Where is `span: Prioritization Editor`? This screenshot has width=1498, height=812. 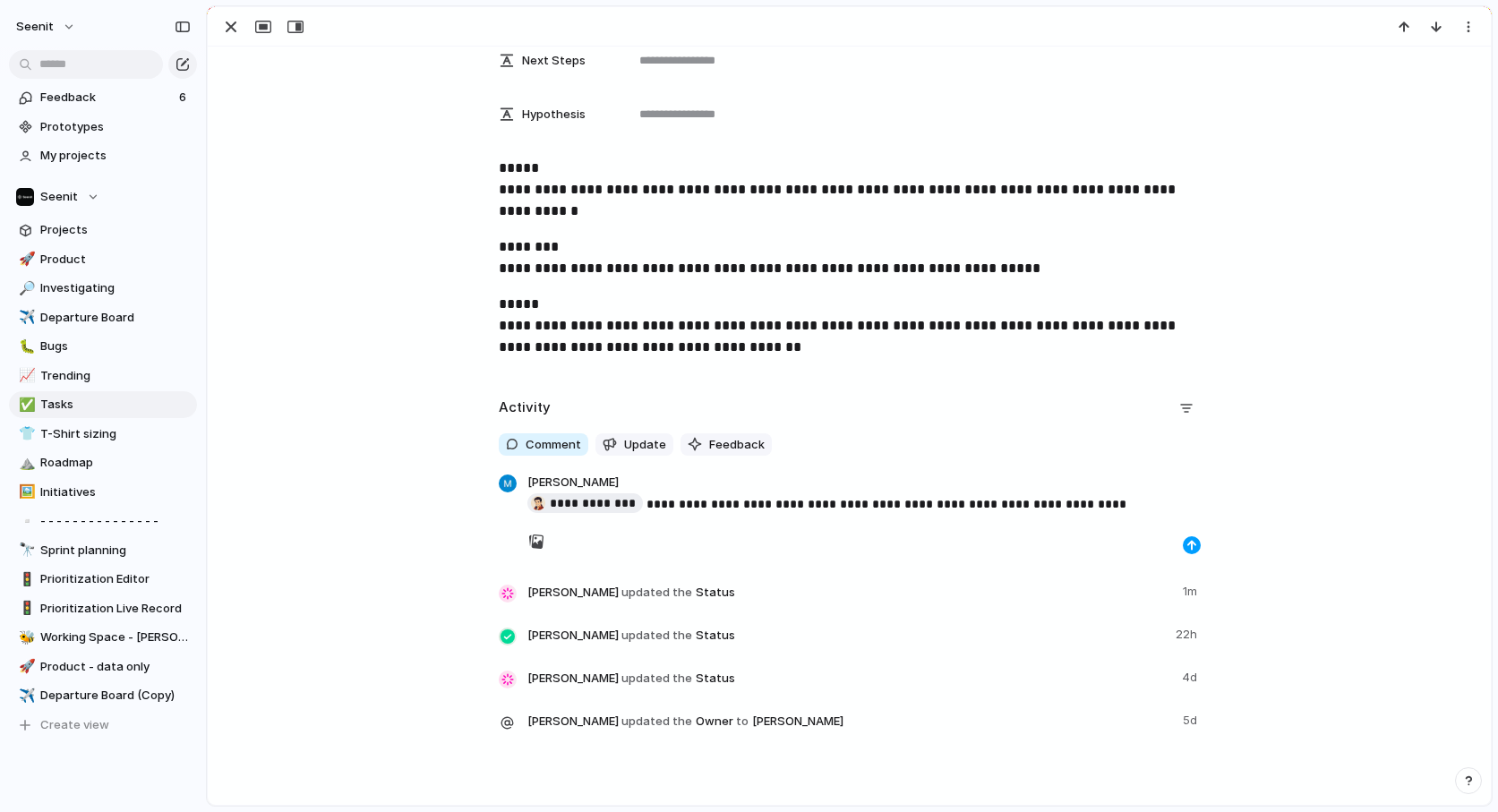
span: Prioritization Editor is located at coordinates (115, 579).